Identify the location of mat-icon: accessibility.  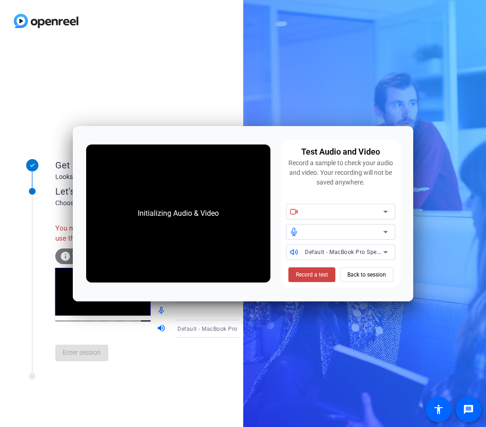
(439, 410).